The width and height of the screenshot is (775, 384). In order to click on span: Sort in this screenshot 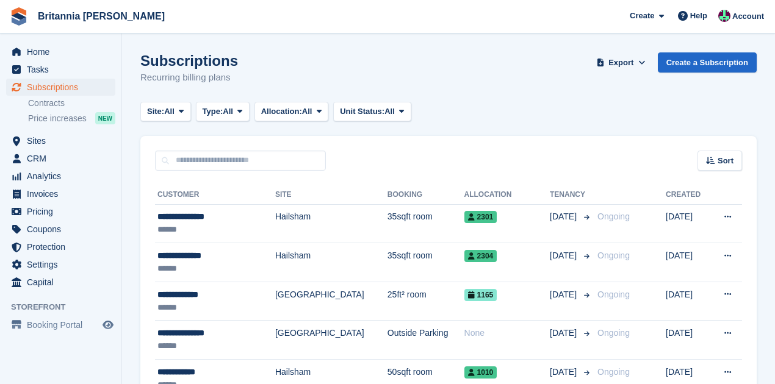, I will do `click(725, 161)`.